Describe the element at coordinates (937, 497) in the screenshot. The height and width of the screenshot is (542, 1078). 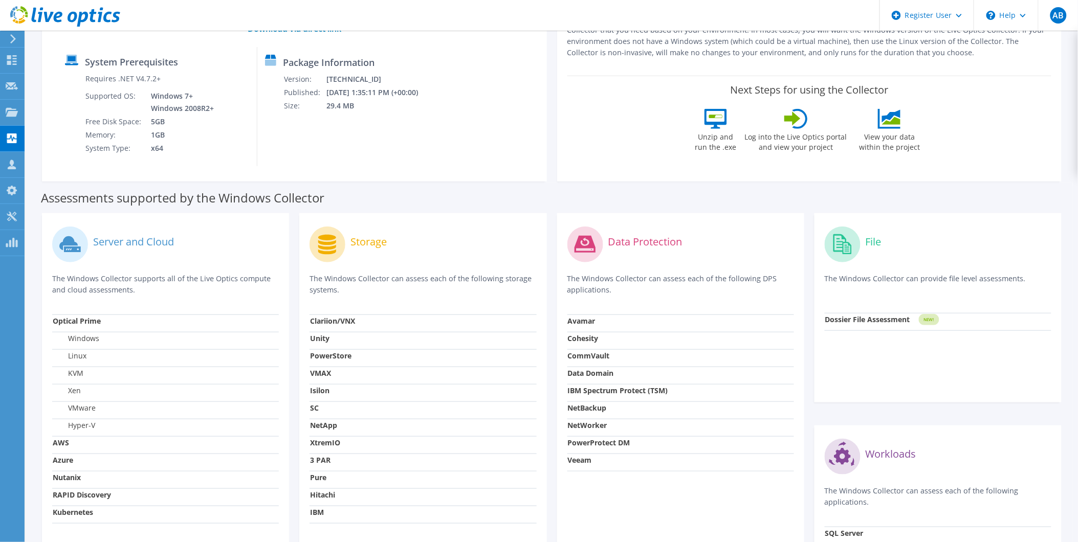
I see `p: The Windows Collector can assess each of the following applications.` at that location.